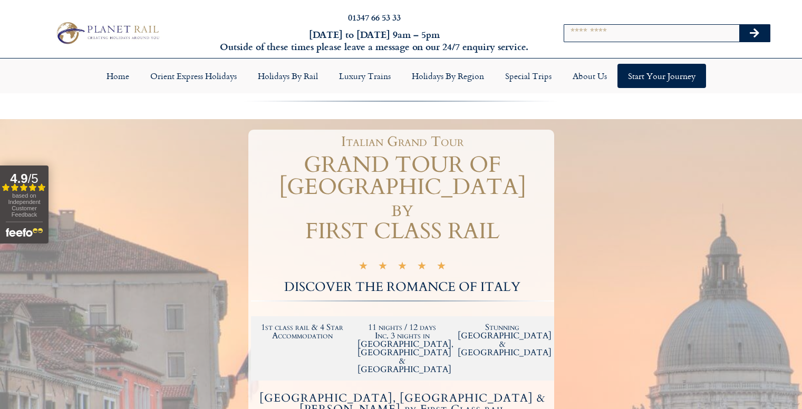 The image size is (802, 409). What do you see at coordinates (365, 76) in the screenshot?
I see `a: Luxury Trains` at bounding box center [365, 76].